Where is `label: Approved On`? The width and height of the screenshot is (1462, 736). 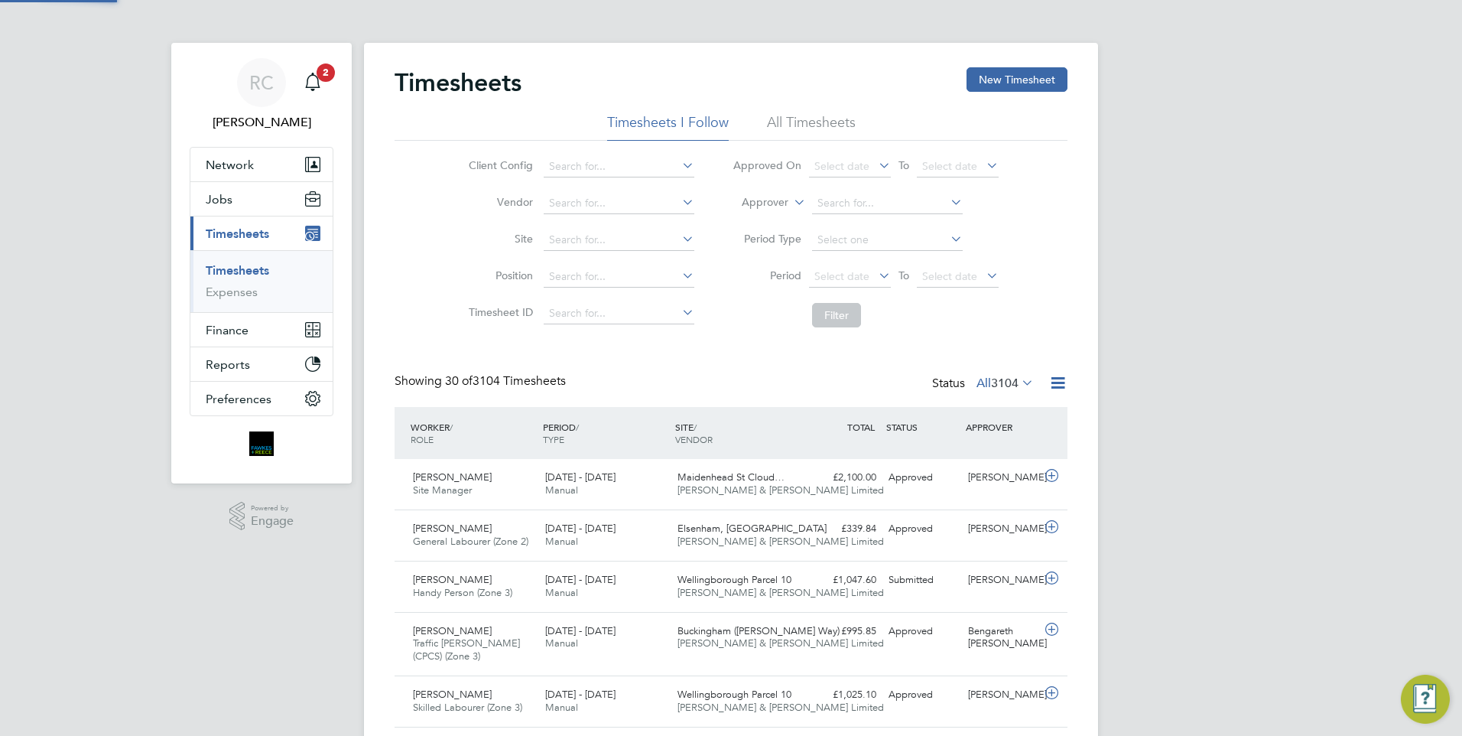
label: Approved On is located at coordinates (767, 165).